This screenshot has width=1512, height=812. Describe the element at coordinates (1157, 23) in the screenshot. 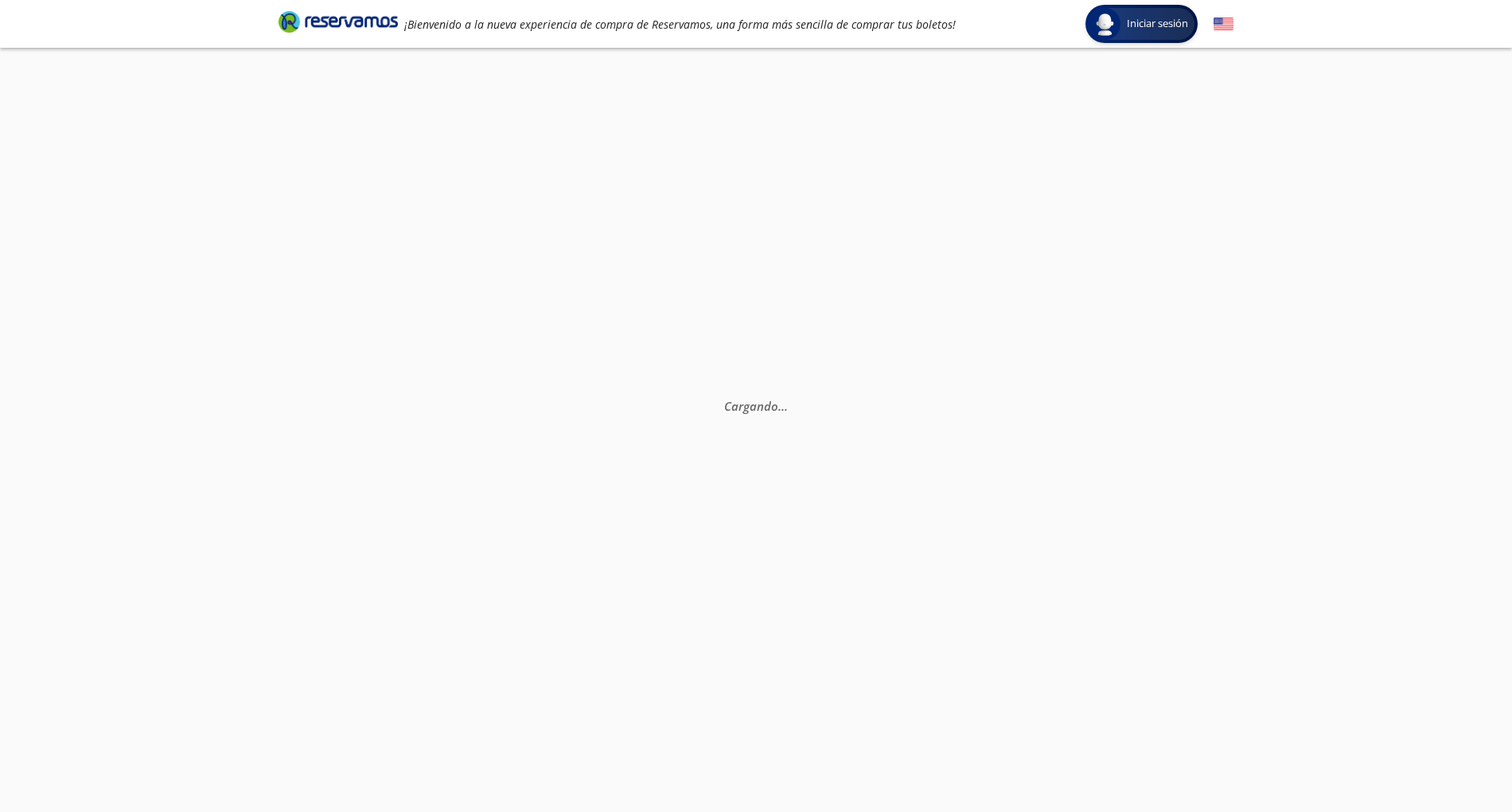

I see `span: Iniciar sesión` at that location.